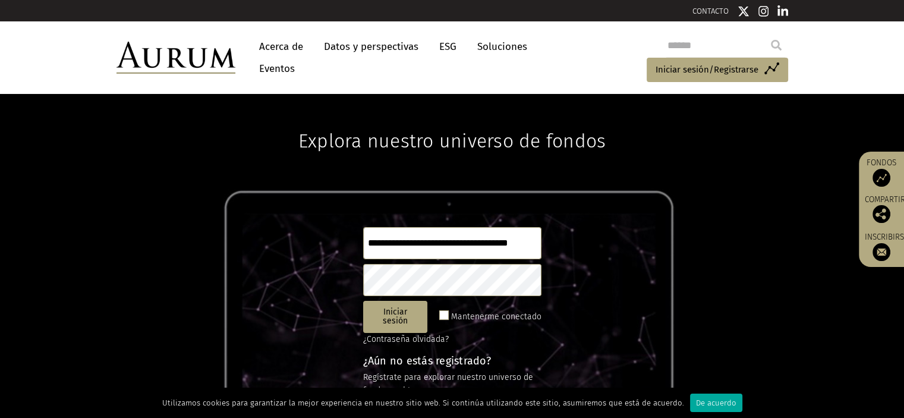 This screenshot has width=904, height=418. What do you see at coordinates (371, 46) in the screenshot?
I see `font: Datos y perspectivas` at bounding box center [371, 46].